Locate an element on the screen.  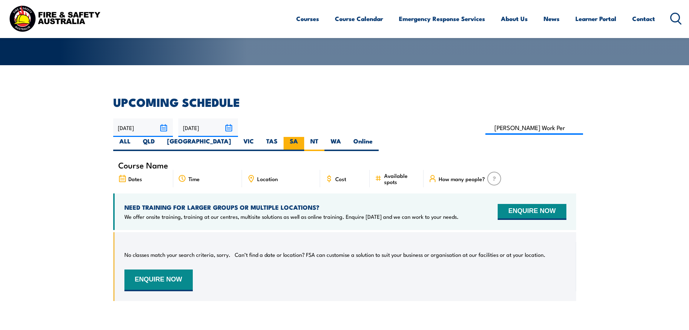
span: Time is located at coordinates (194, 178).